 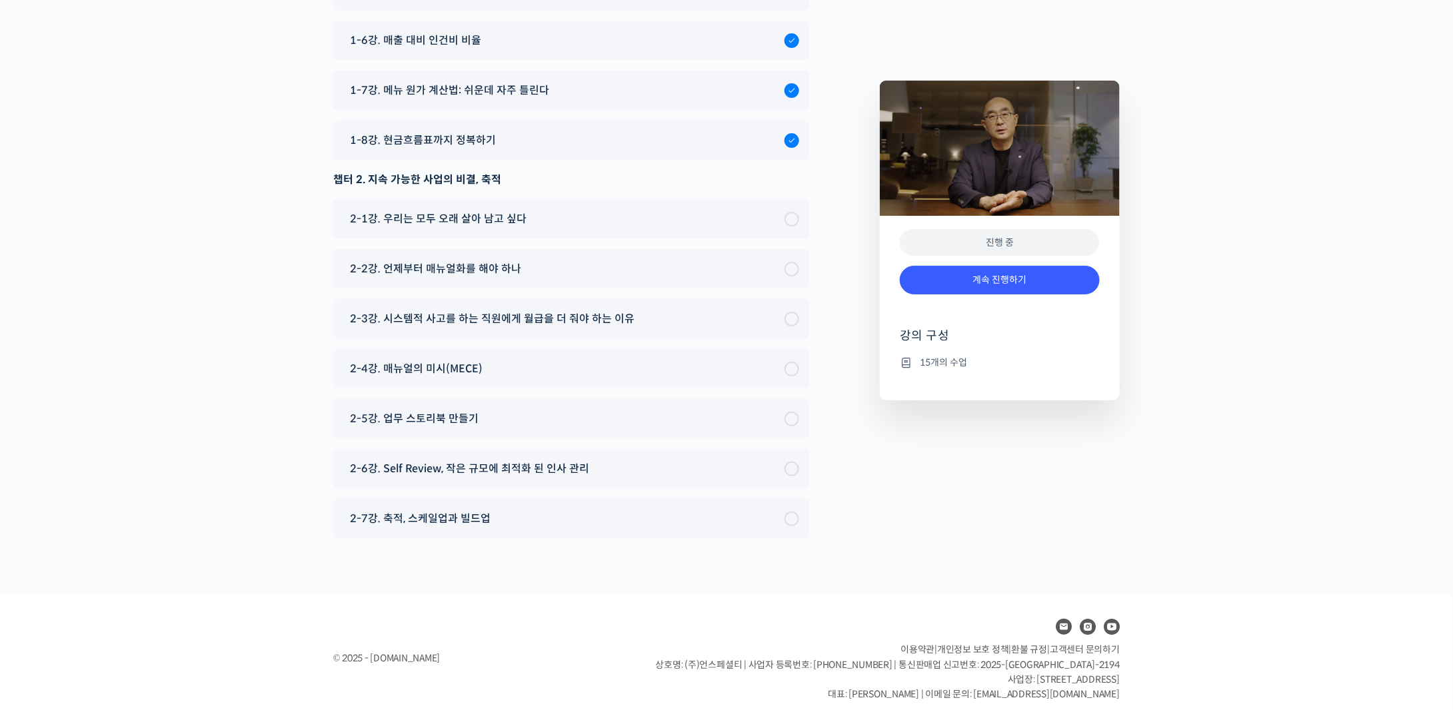 What do you see at coordinates (46, 448) in the screenshot?
I see `span: 홈` at bounding box center [46, 448].